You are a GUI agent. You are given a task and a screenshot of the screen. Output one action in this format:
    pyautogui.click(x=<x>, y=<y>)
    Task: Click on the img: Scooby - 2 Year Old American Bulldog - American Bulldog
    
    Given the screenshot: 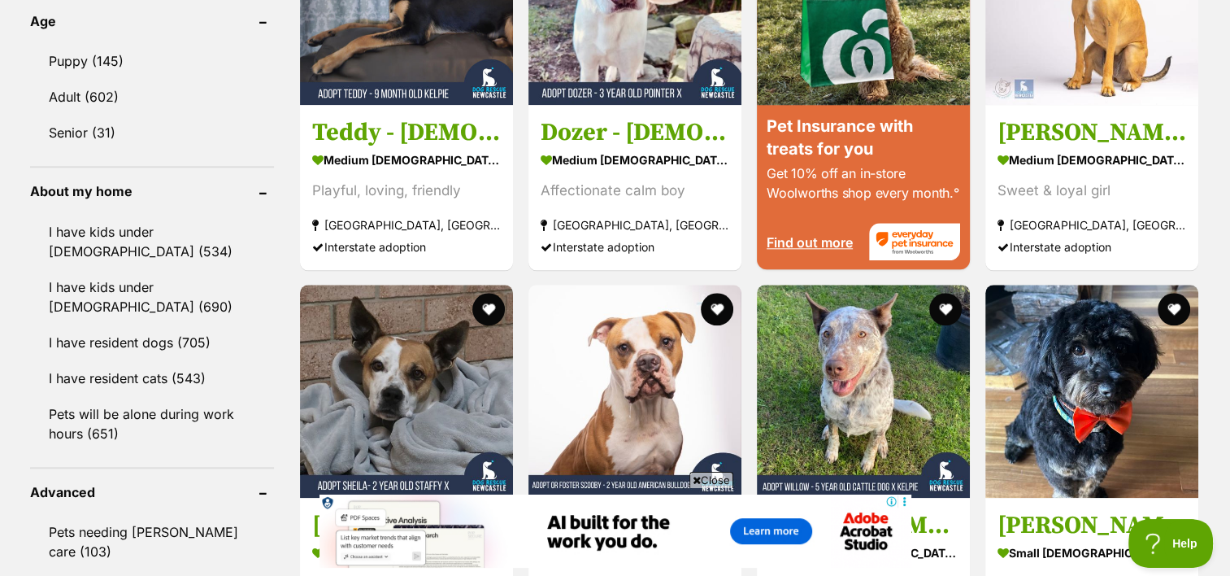 What is the action you would take?
    pyautogui.click(x=635, y=391)
    